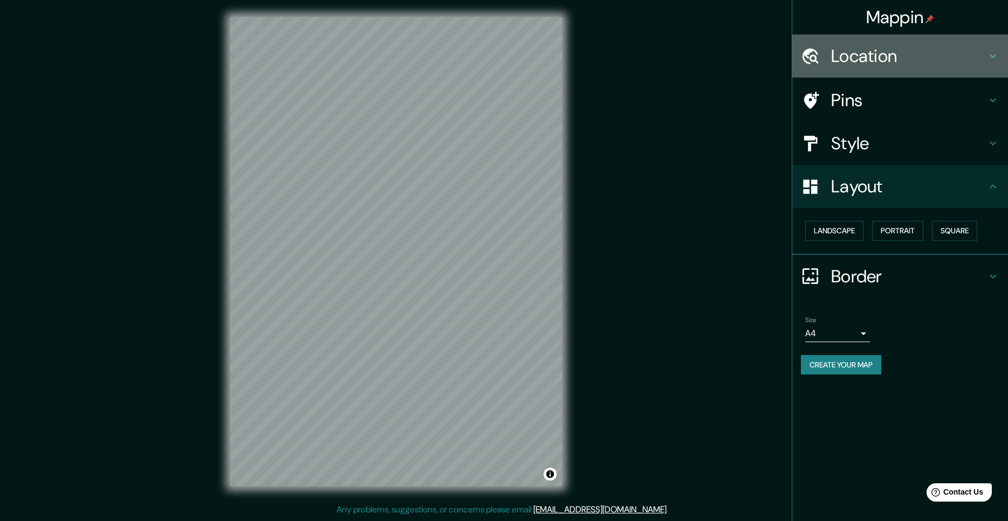  Describe the element at coordinates (897, 231) in the screenshot. I see `button: Portrait` at that location.